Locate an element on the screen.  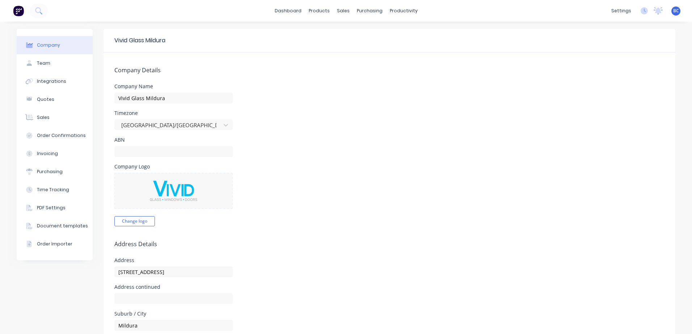
div: Company Logo is located at coordinates (173, 167).